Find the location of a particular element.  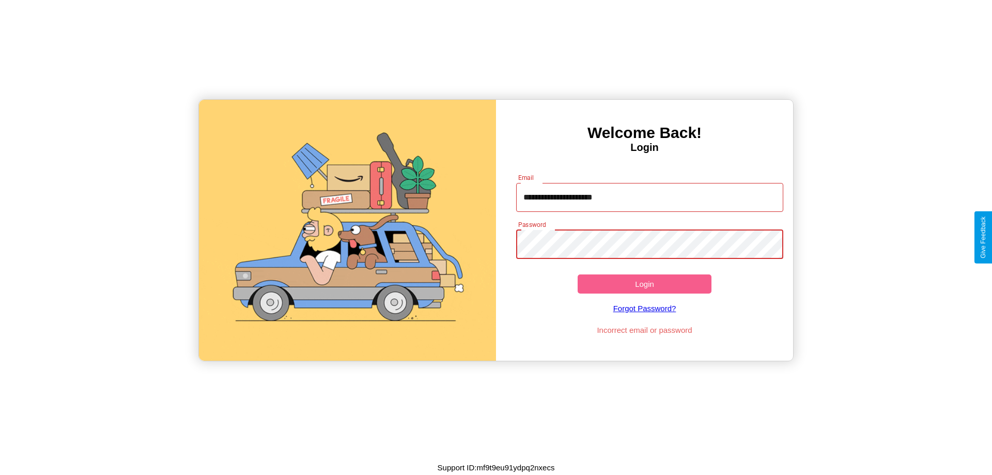

label: Email is located at coordinates (526, 177).